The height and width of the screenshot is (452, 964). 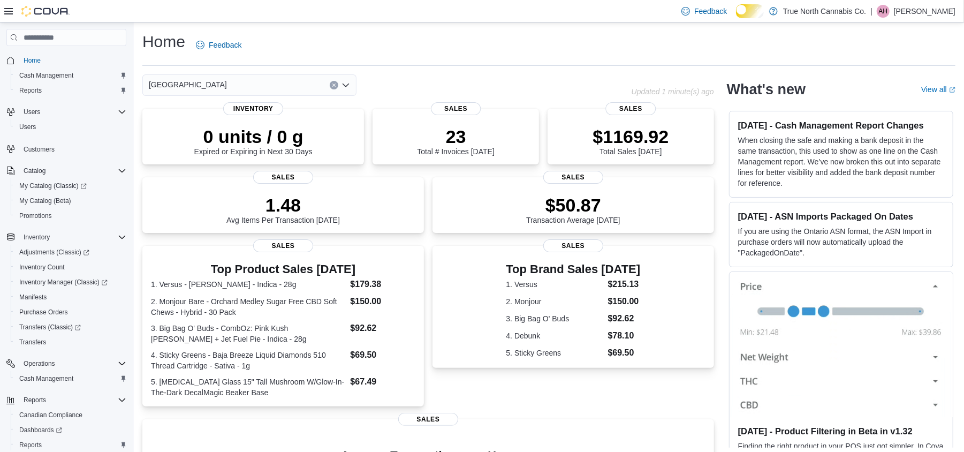 What do you see at coordinates (624, 284) in the screenshot?
I see `dd: $215.13` at bounding box center [624, 284].